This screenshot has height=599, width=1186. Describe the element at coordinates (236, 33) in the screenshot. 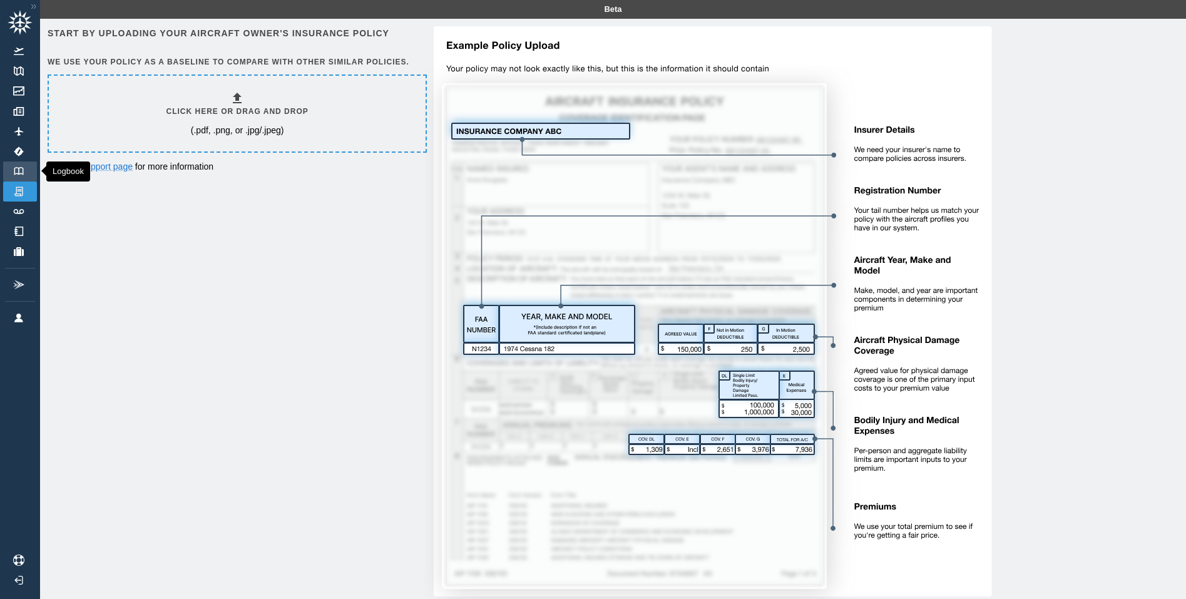

I see `h6: Start by uploading your aircraft owner's insurance policy` at that location.